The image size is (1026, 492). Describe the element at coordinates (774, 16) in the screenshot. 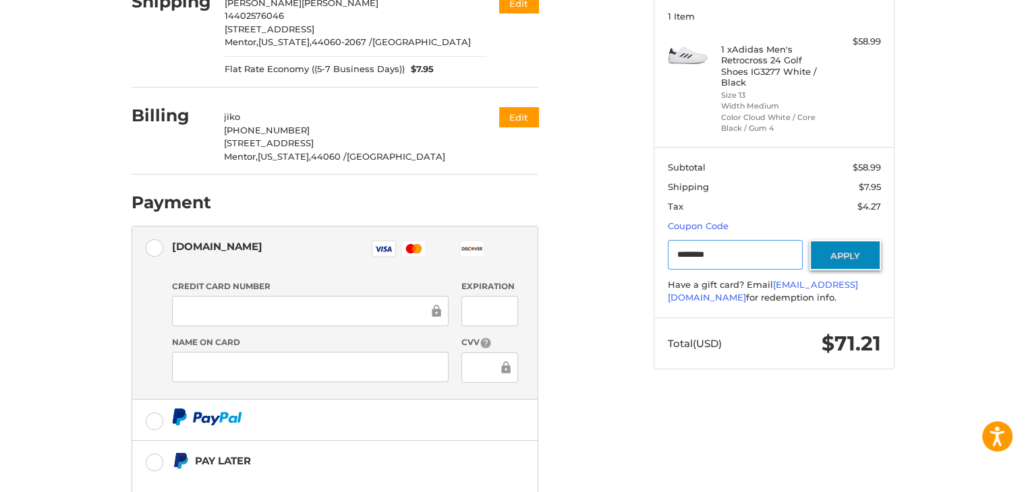

I see `h3: 1 Item` at that location.